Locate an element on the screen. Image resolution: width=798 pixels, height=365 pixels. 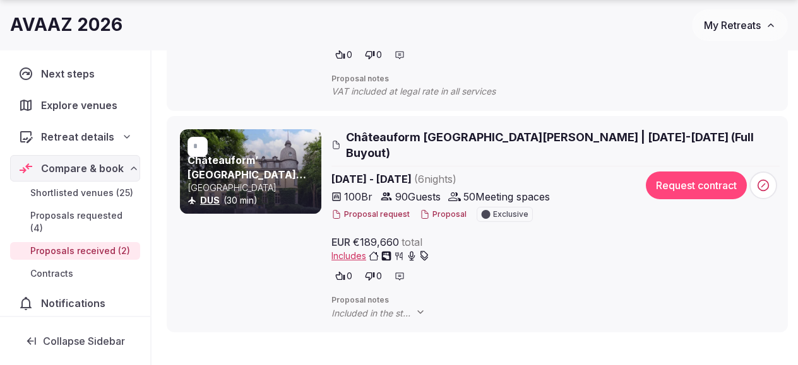
button: Proposal request is located at coordinates (370, 215).